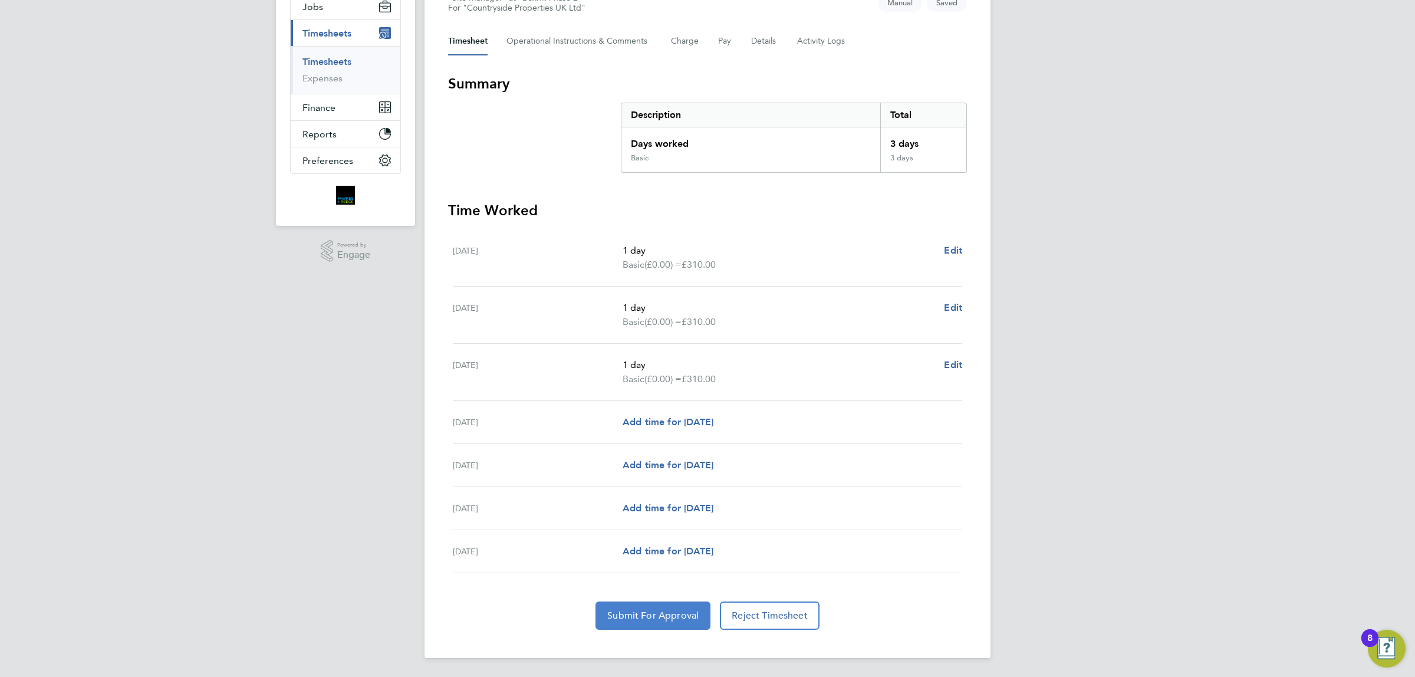 The height and width of the screenshot is (677, 1415). What do you see at coordinates (765, 41) in the screenshot?
I see `button: Details` at bounding box center [765, 41].